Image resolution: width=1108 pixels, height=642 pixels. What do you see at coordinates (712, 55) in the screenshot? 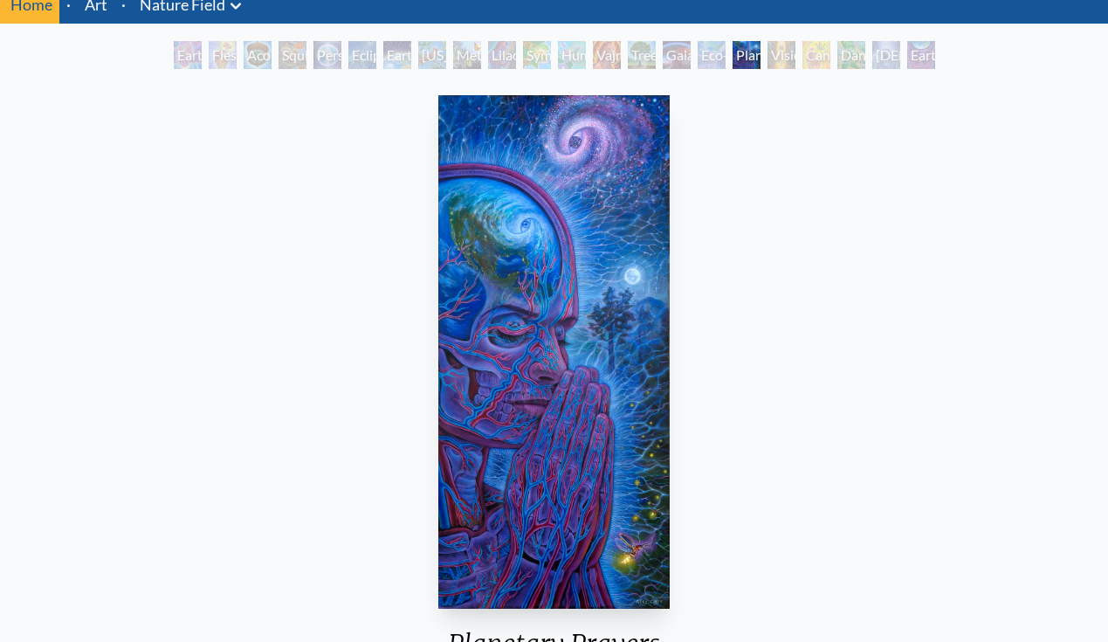
I see `div: Eco-Atlas` at bounding box center [712, 55].